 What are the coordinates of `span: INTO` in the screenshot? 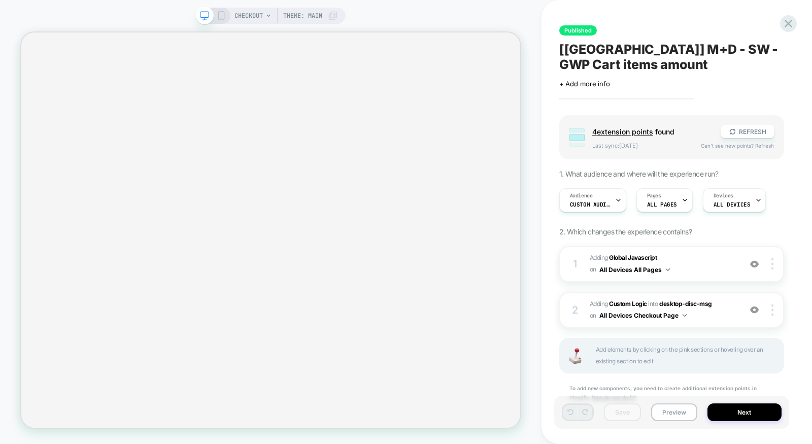 It's located at (653, 303).